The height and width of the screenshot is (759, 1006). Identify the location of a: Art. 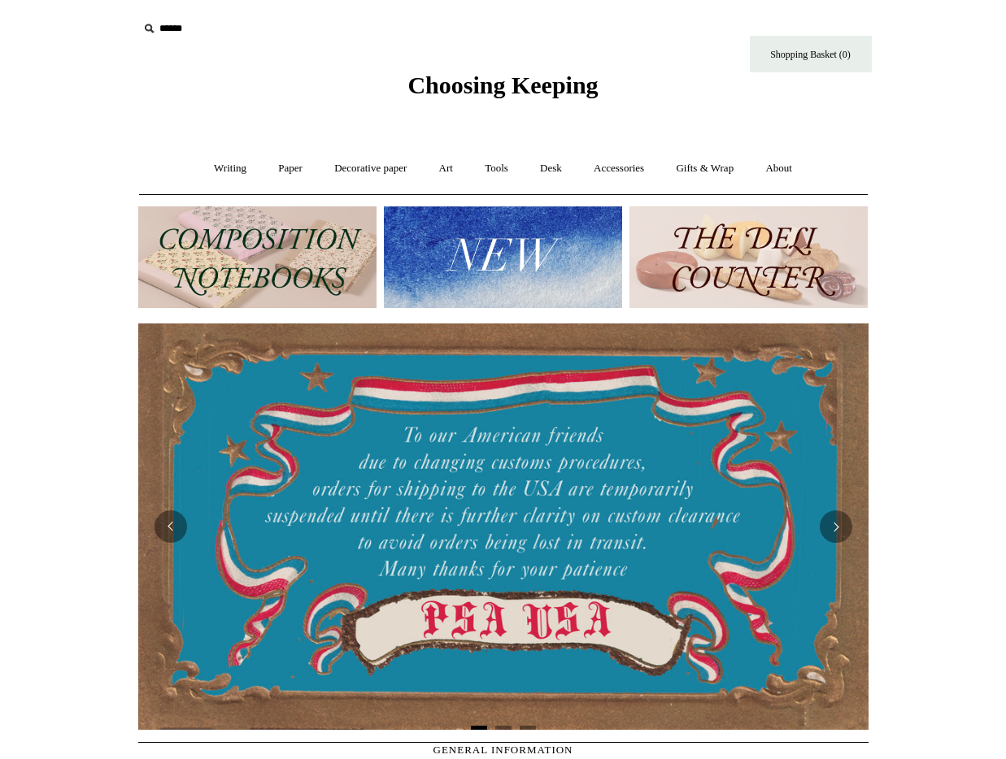
(446, 168).